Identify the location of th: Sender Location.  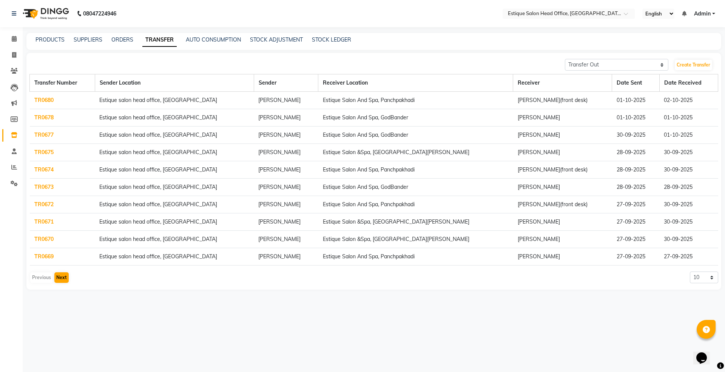
(174, 83).